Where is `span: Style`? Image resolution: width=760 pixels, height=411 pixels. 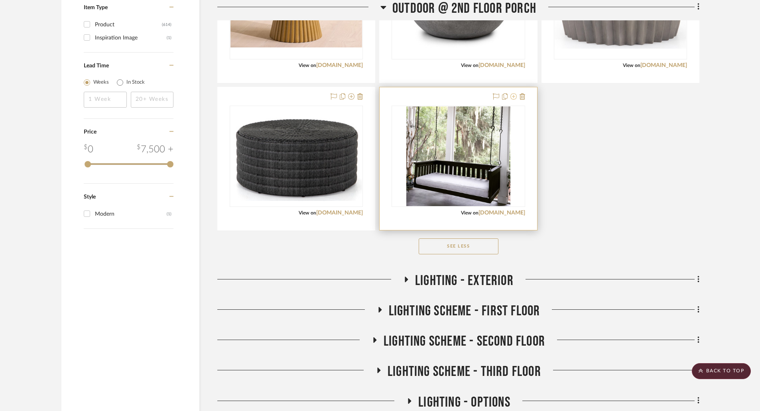 span: Style is located at coordinates (90, 197).